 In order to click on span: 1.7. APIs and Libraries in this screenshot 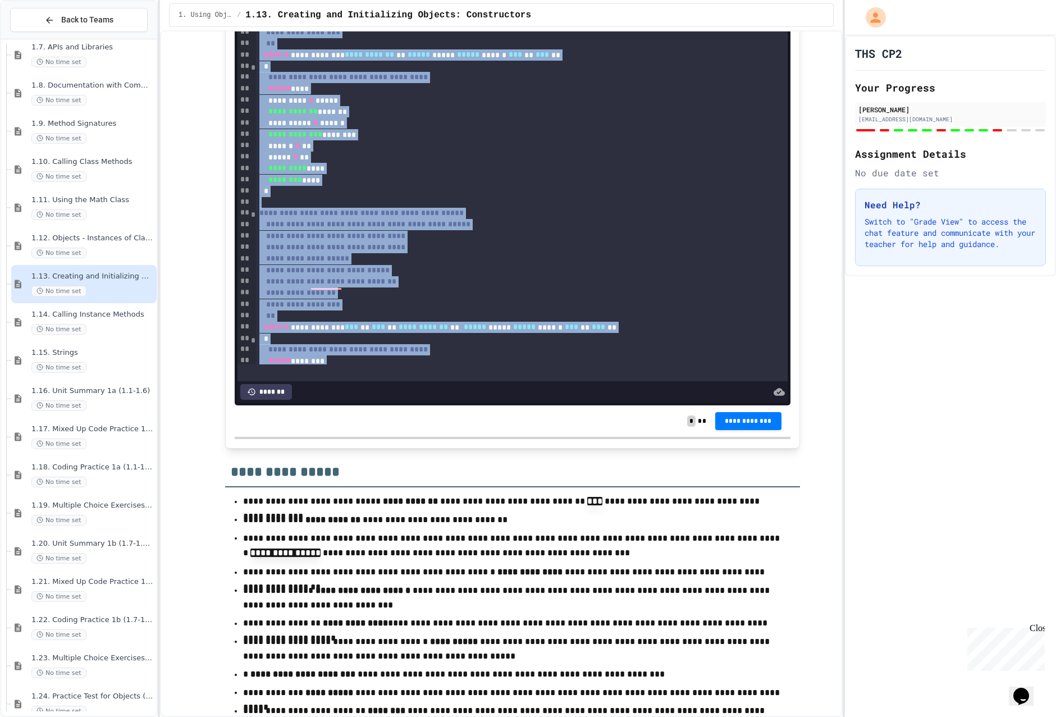, I will do `click(93, 47)`.